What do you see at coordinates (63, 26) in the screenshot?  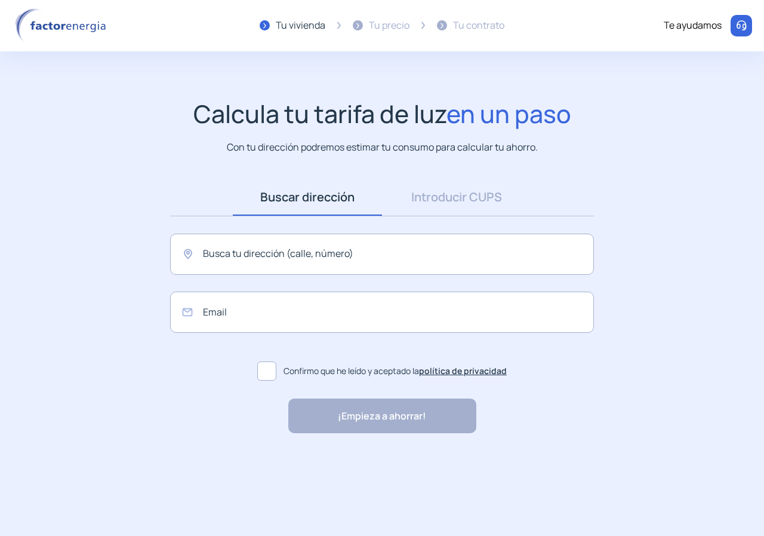 I see `img: logo factor` at bounding box center [63, 26].